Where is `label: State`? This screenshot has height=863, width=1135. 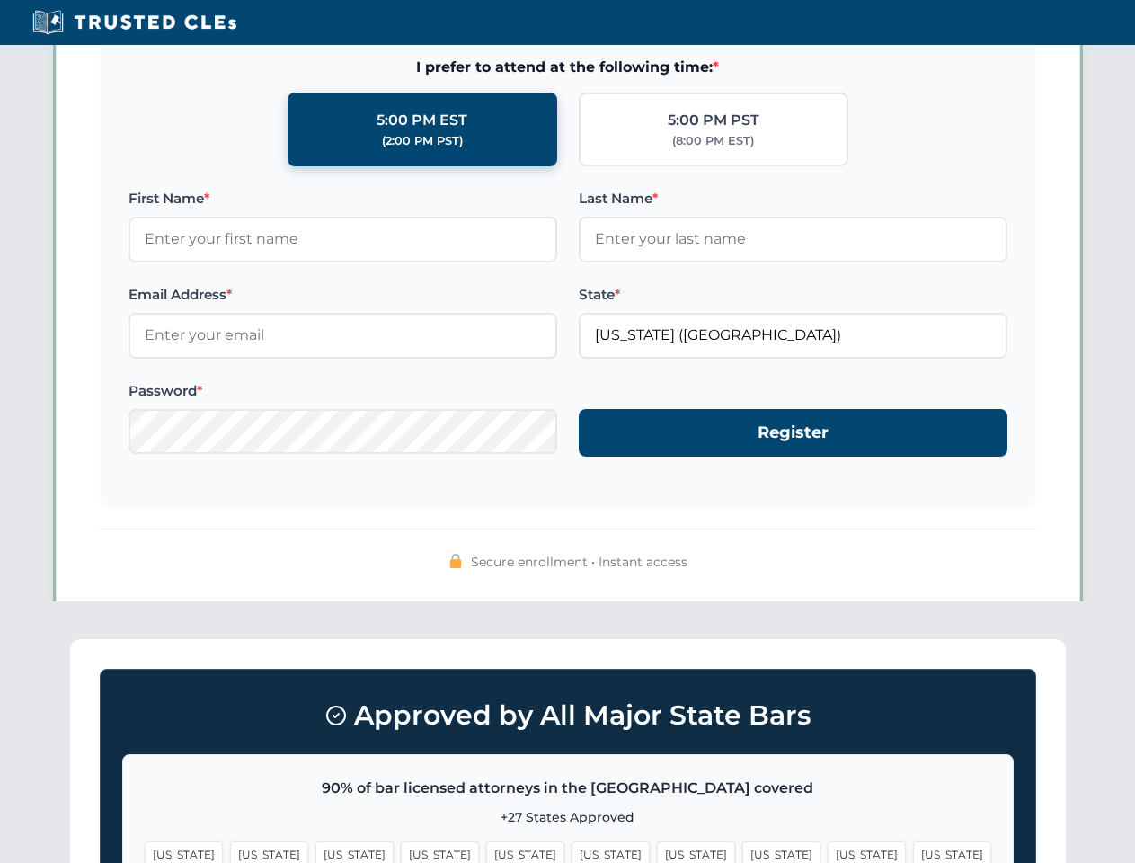
label: State is located at coordinates (793, 295).